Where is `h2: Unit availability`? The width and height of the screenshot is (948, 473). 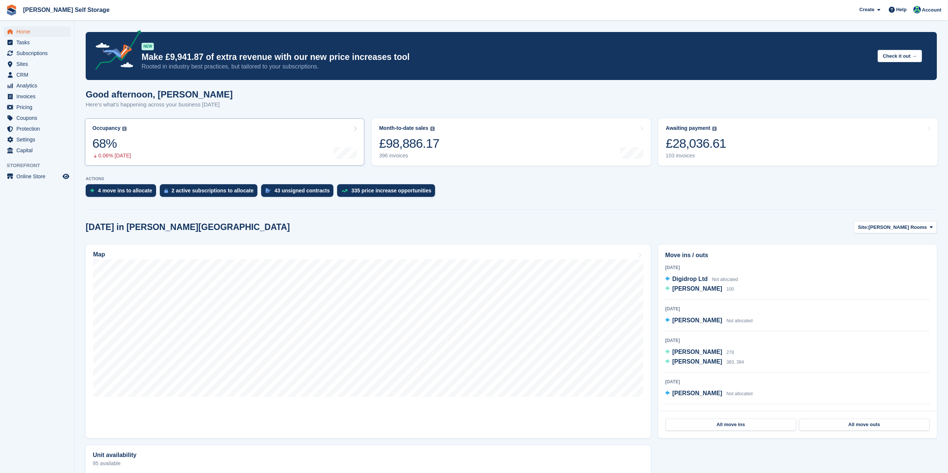 h2: Unit availability is located at coordinates (114, 455).